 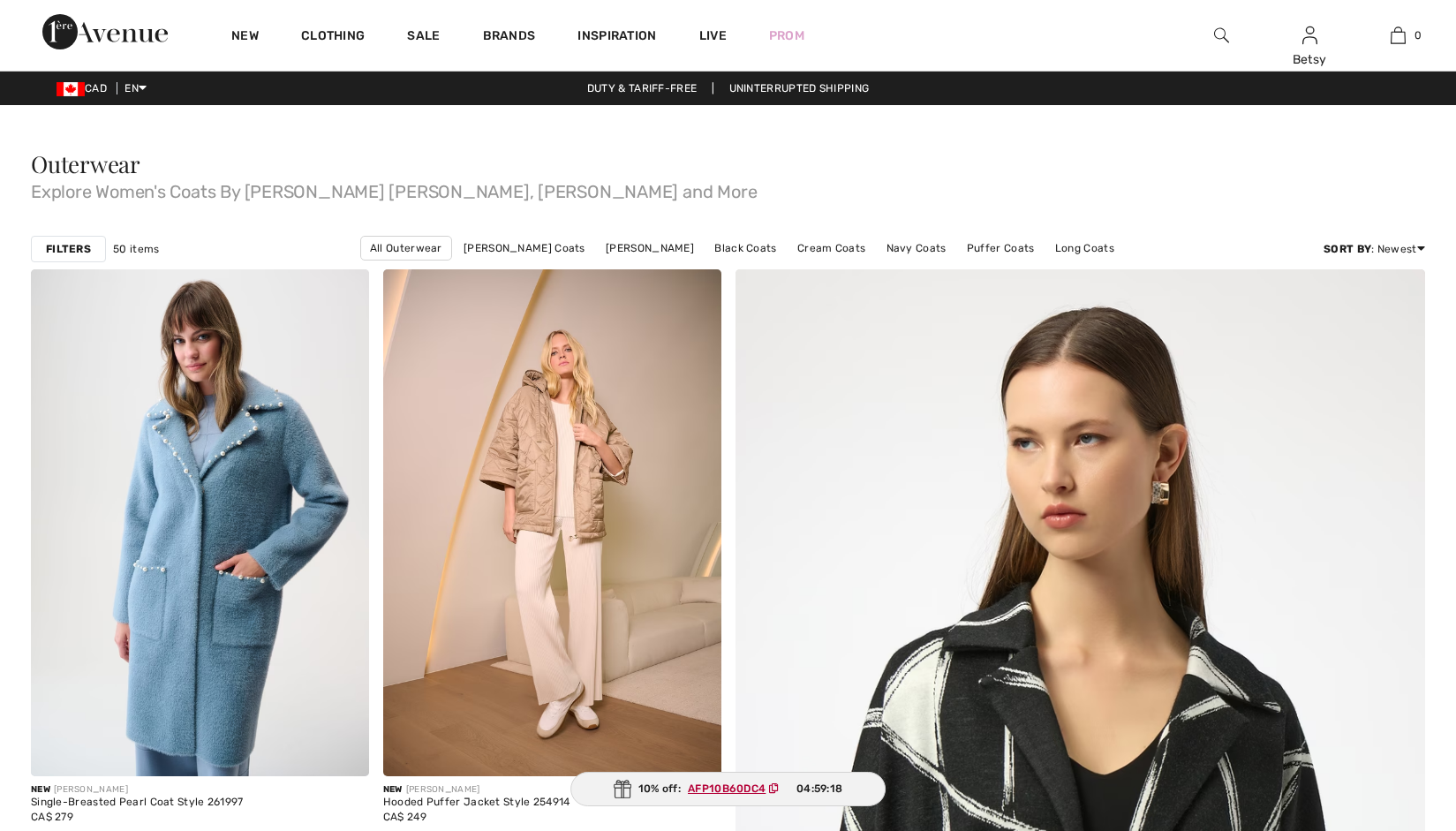 I want to click on a: 1ère Avenue, so click(x=105, y=32).